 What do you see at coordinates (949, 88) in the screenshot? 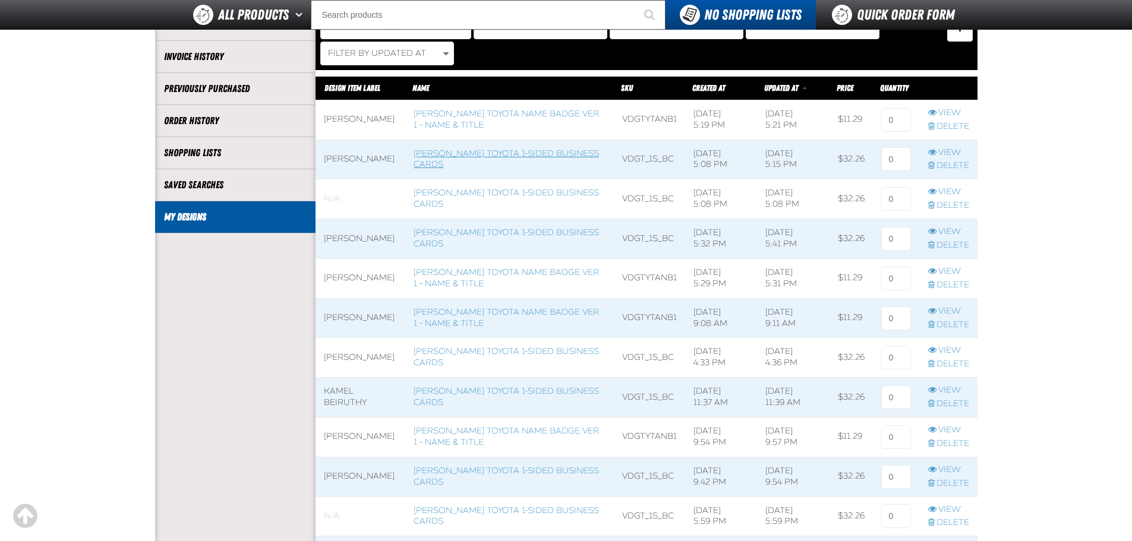
I see `th: Row actions` at bounding box center [949, 88].